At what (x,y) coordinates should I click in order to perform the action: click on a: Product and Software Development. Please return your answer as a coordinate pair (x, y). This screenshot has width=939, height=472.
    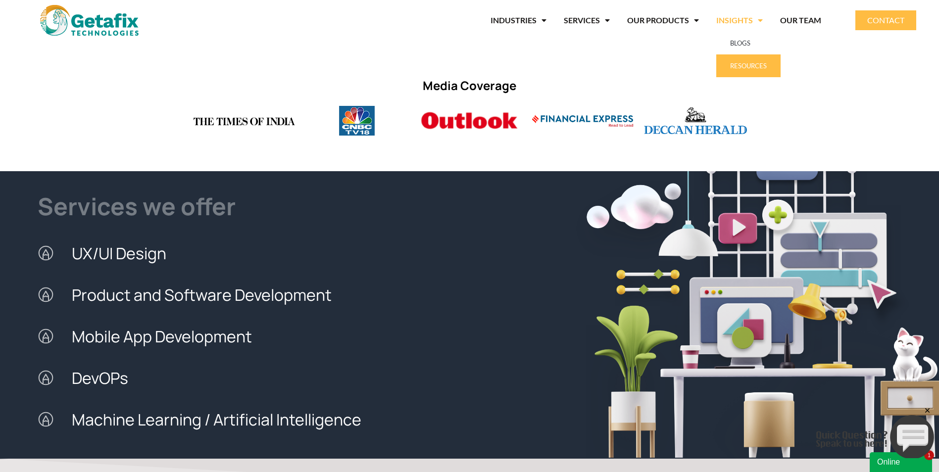
    Looking at the image, I should click on (254, 295).